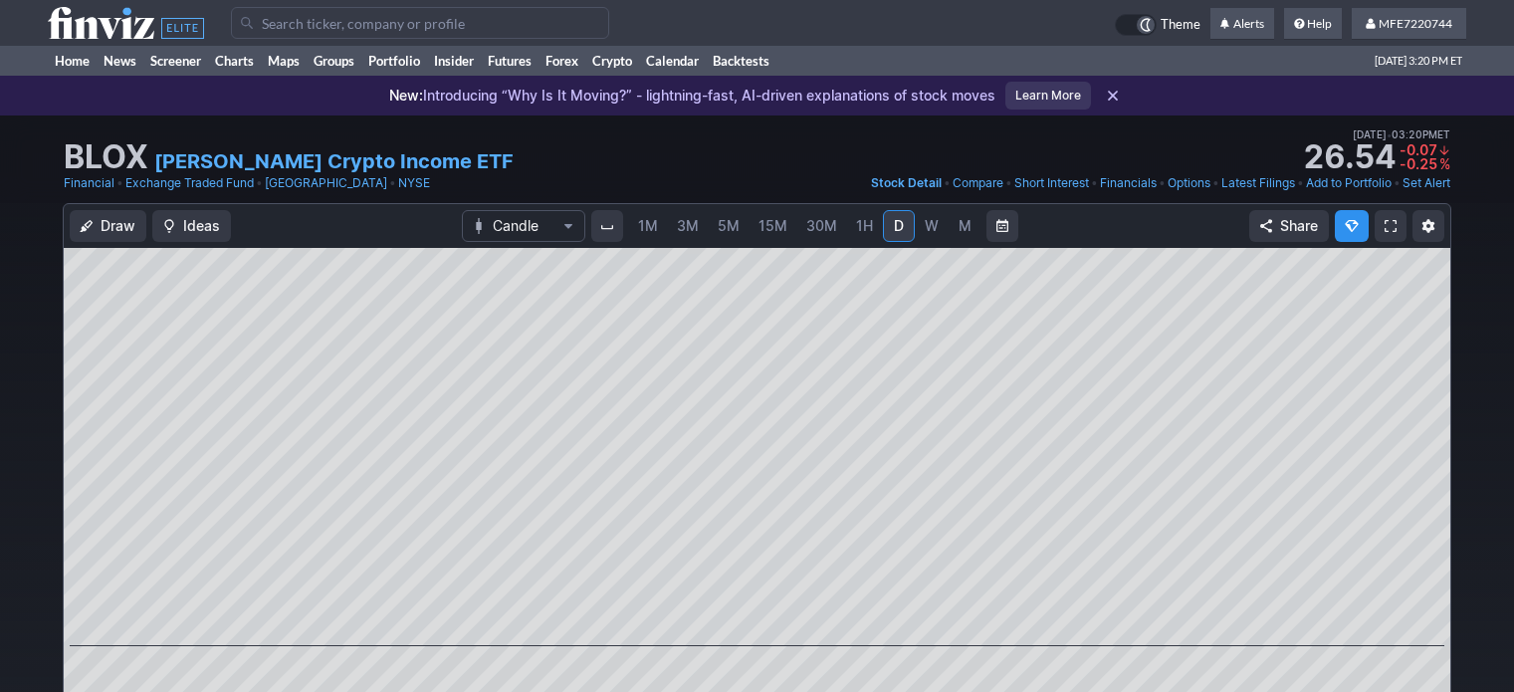 This screenshot has width=1514, height=692. What do you see at coordinates (932, 225) in the screenshot?
I see `span: W` at bounding box center [932, 225].